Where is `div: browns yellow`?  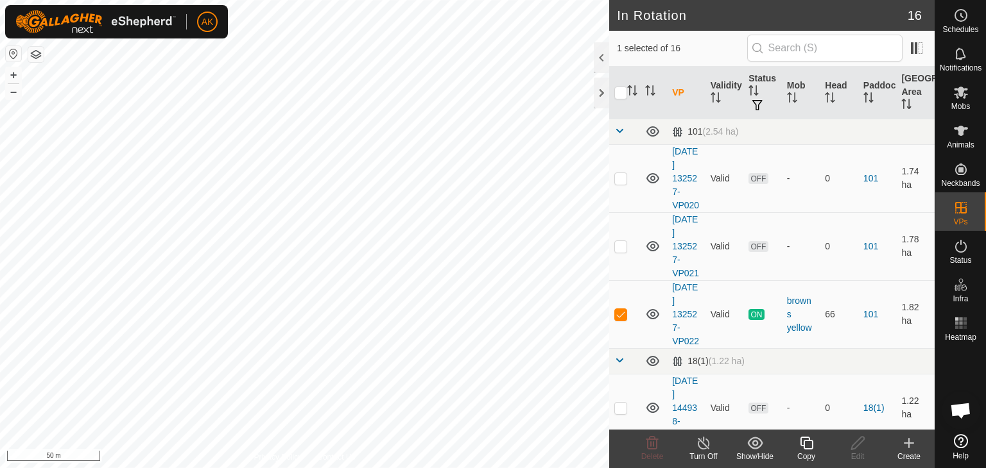 div: browns yellow is located at coordinates (801, 314).